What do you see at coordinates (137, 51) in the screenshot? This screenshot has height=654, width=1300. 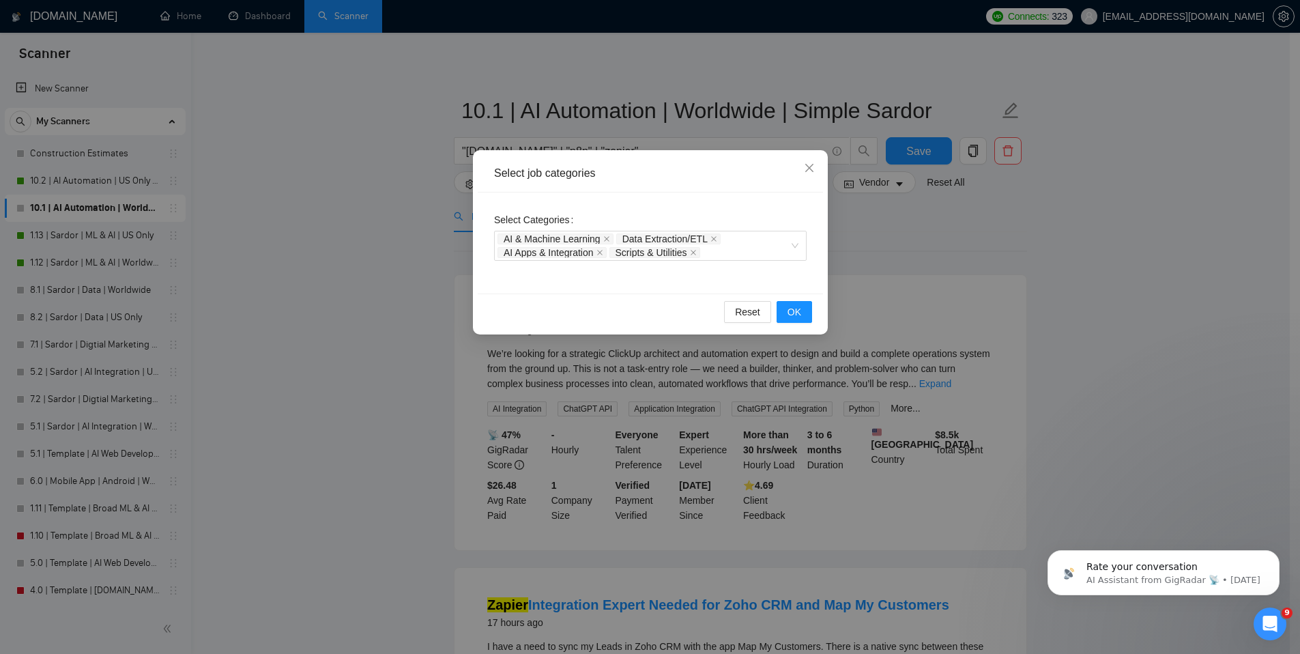 I see `div: message notification from AI Assistant from GigRadar 📡, 3w ago. Rate your conversation` at bounding box center [137, 51].